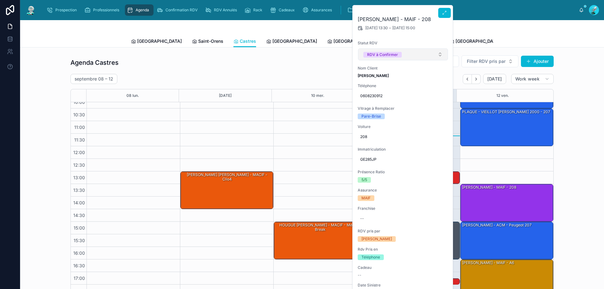 This screenshot has height=289, width=604. I want to click on span: 208, so click(403, 137).